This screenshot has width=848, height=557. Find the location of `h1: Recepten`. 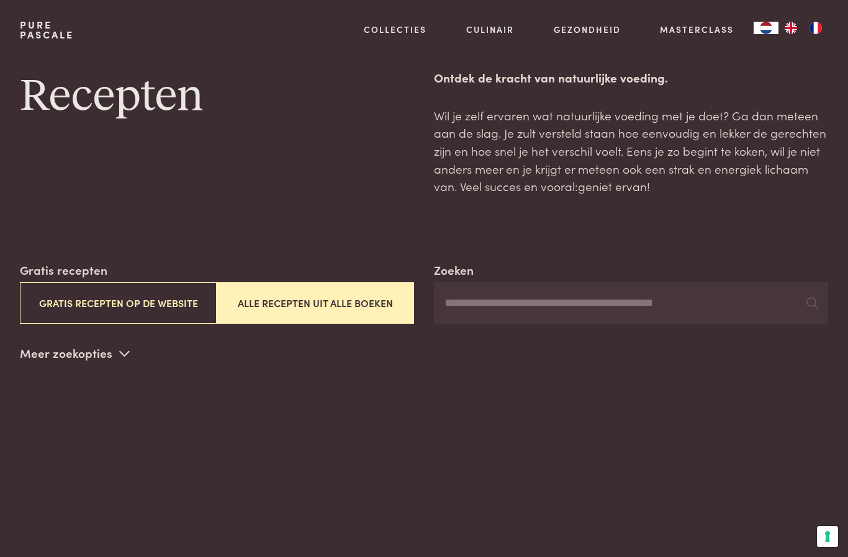

h1: Recepten is located at coordinates (217, 97).